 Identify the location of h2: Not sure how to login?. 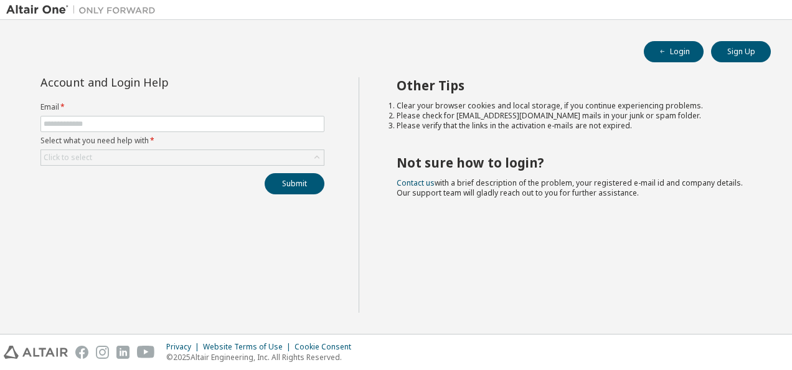
(573, 163).